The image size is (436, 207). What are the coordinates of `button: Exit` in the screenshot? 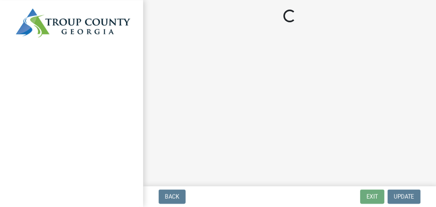 It's located at (372, 196).